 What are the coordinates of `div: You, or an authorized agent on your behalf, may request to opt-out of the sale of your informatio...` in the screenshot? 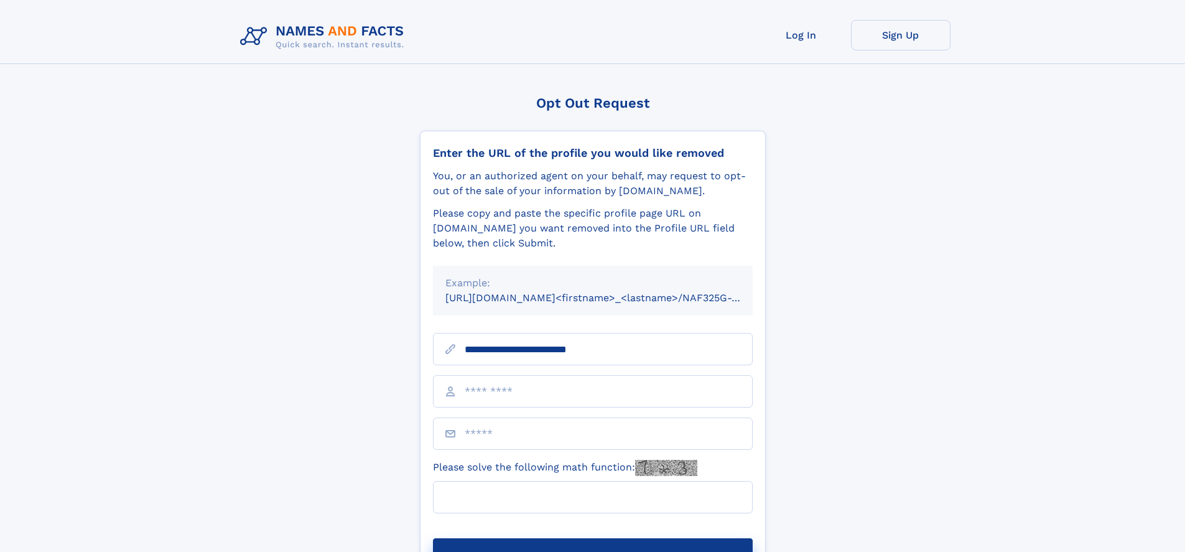 It's located at (593, 184).